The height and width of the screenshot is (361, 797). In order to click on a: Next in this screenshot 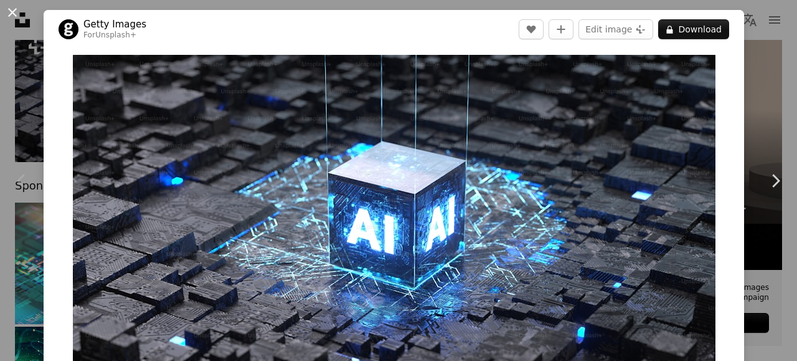, I will do `click(775, 181)`.